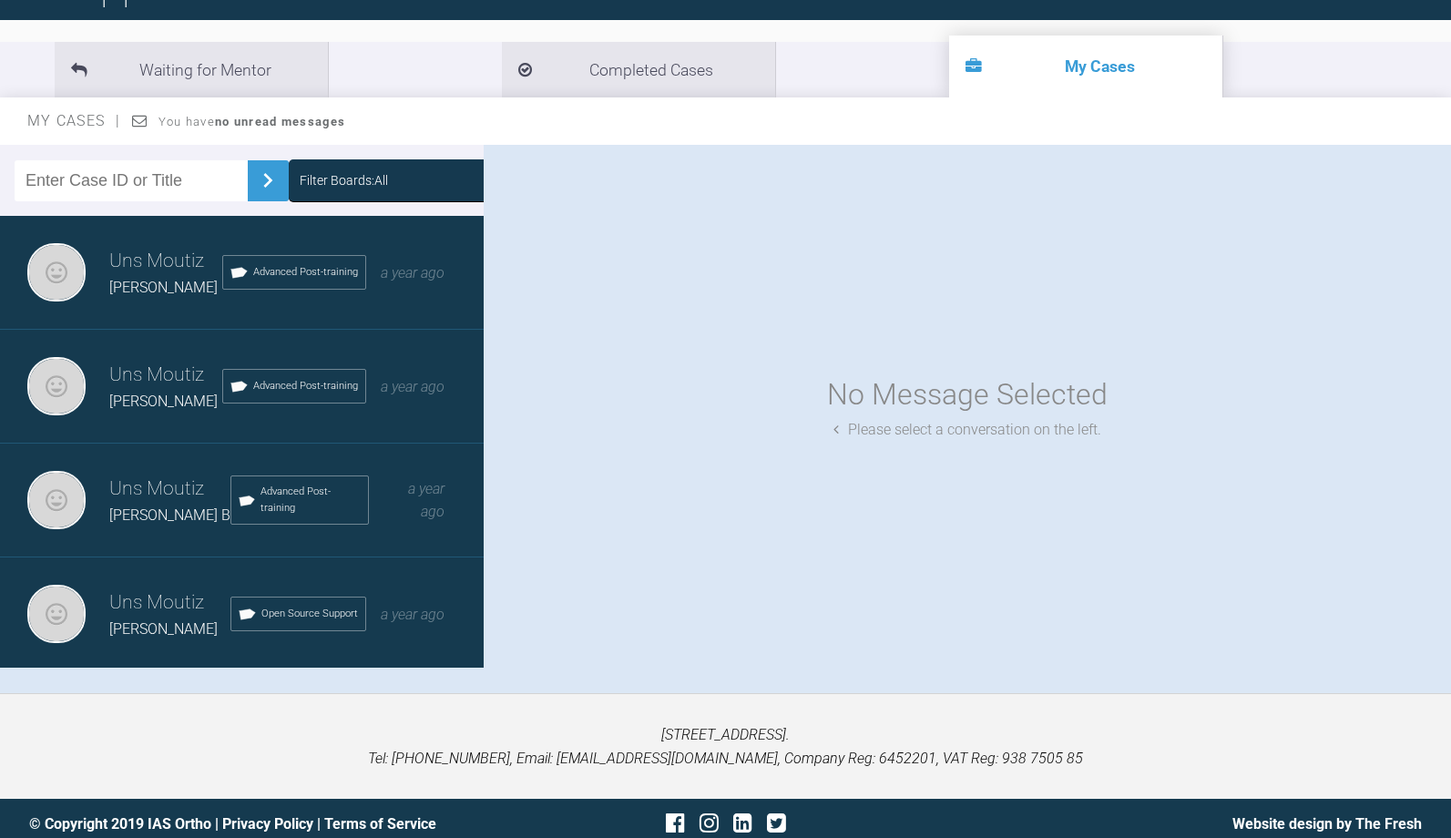 The width and height of the screenshot is (1451, 838). I want to click on span: Open Source Support, so click(310, 614).